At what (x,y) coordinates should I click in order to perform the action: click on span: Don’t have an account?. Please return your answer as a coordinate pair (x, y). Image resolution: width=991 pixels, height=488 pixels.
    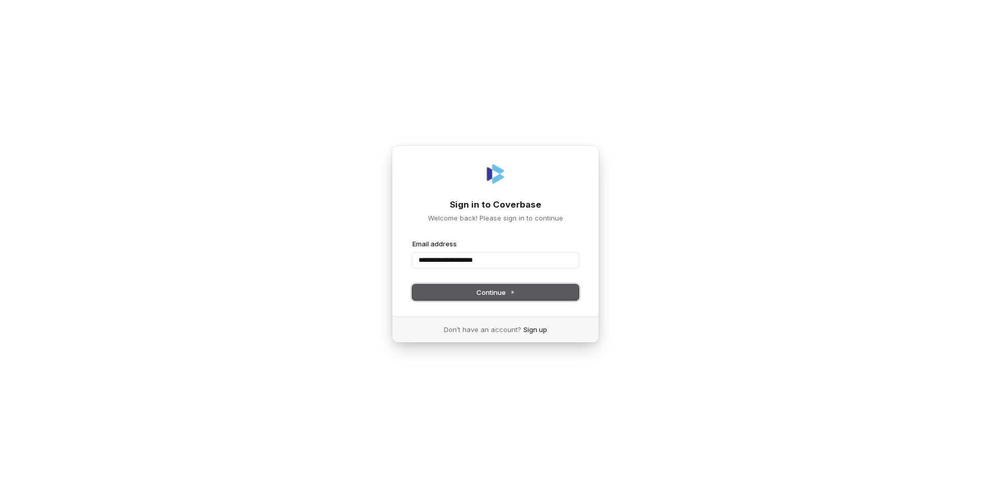
    Looking at the image, I should click on (483, 329).